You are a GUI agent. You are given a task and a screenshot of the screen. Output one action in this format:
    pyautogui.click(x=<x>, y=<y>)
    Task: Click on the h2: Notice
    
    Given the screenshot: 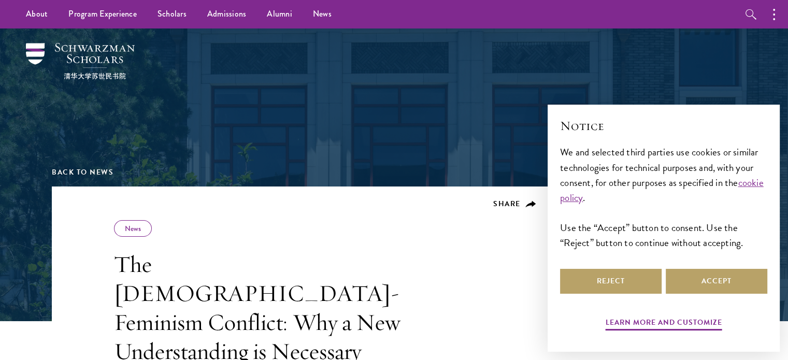 What is the action you would take?
    pyautogui.click(x=664, y=126)
    